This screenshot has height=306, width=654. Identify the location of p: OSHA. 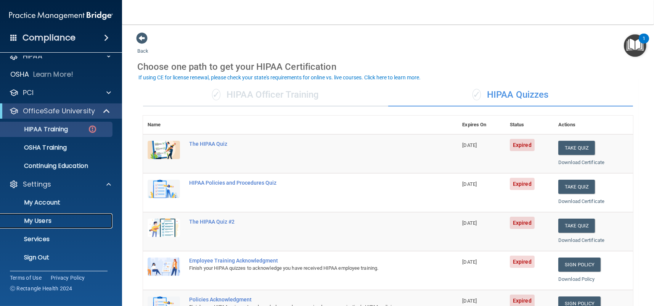
(20, 74).